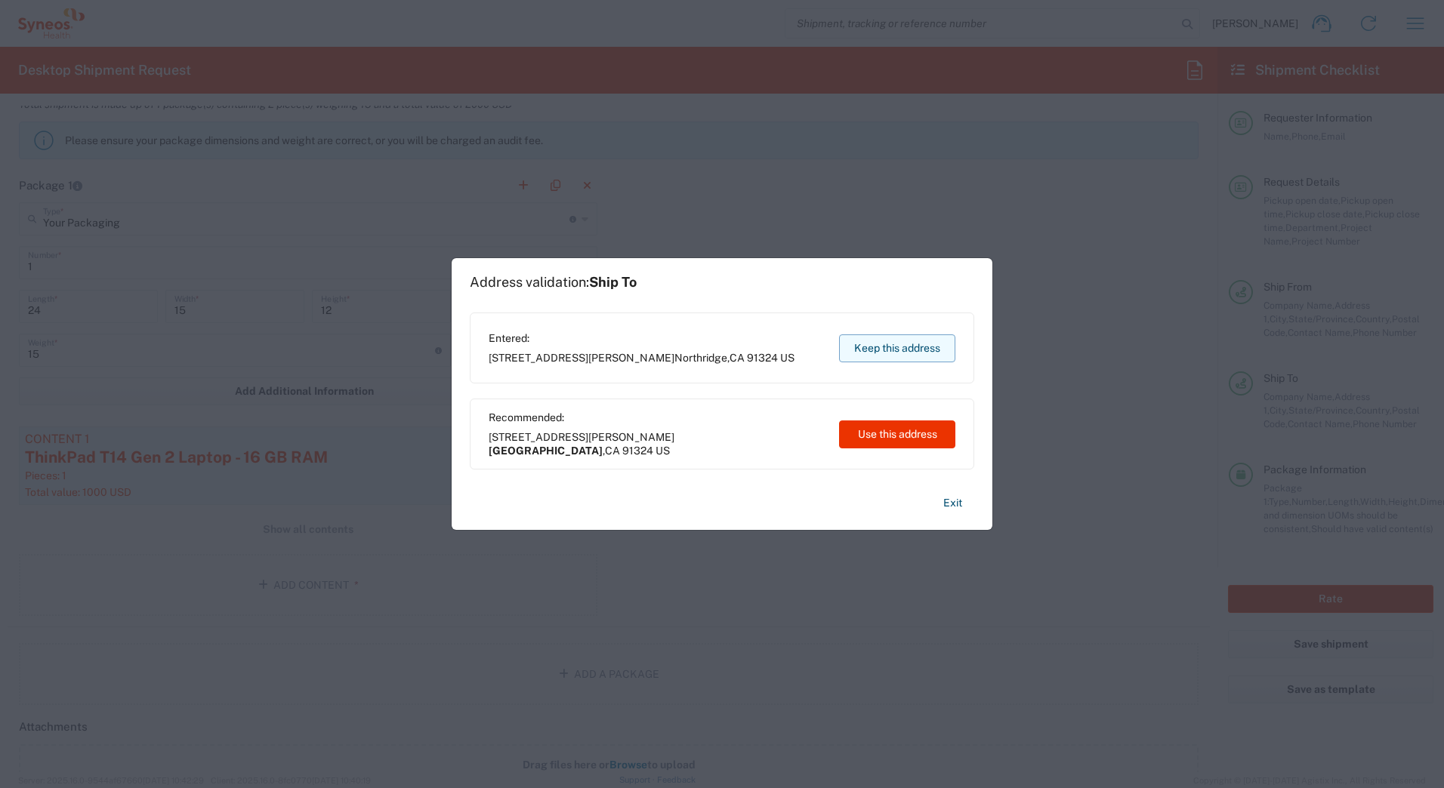  Describe the element at coordinates (641, 338) in the screenshot. I see `span: Entered:` at that location.